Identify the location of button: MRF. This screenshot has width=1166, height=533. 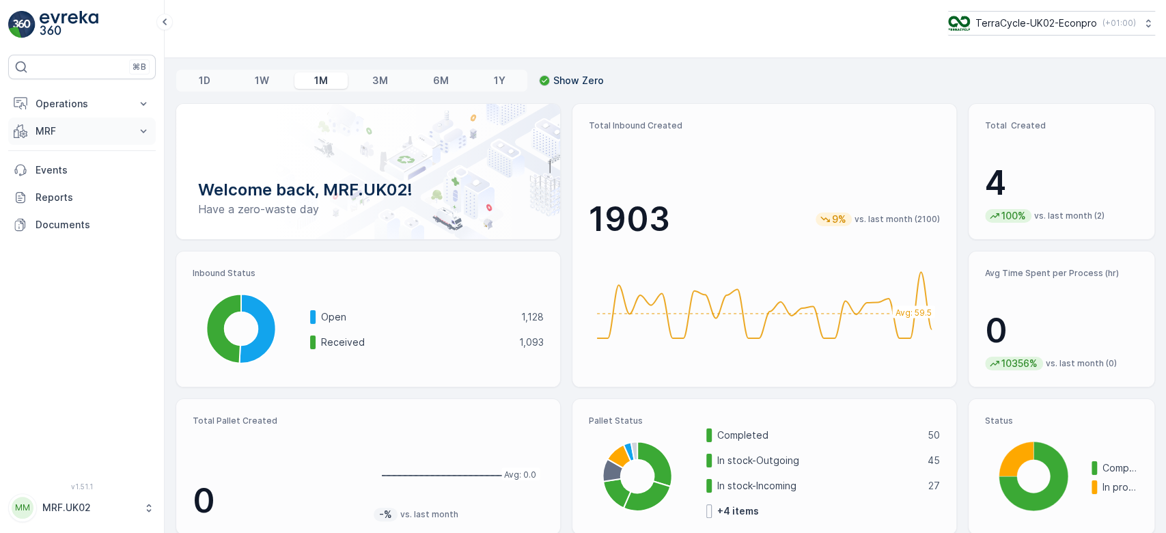
(82, 131).